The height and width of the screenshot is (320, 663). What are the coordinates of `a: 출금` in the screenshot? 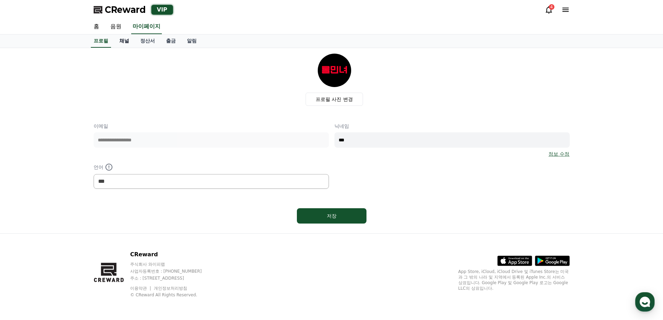 It's located at (171, 41).